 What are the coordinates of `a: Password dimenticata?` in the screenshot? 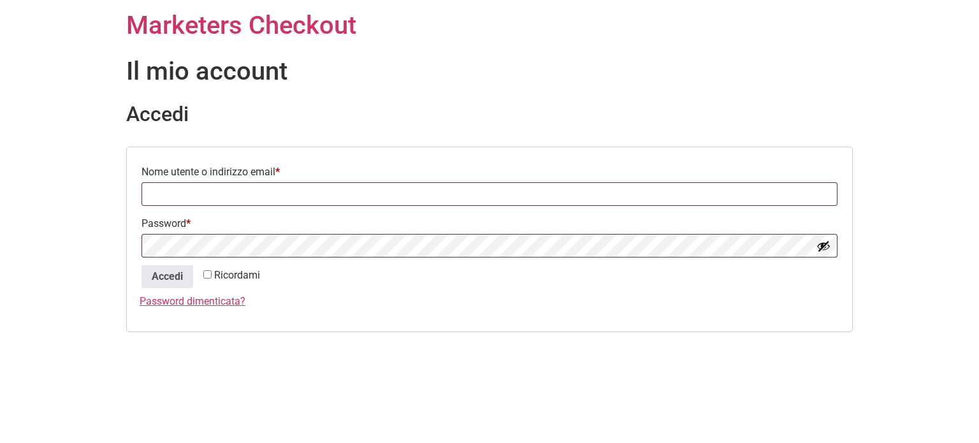 It's located at (192, 301).